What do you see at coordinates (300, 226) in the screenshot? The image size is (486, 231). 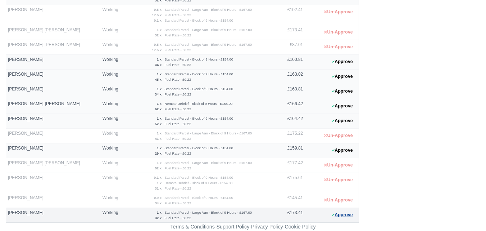 I see `a: Cookie Policy` at bounding box center [300, 226].